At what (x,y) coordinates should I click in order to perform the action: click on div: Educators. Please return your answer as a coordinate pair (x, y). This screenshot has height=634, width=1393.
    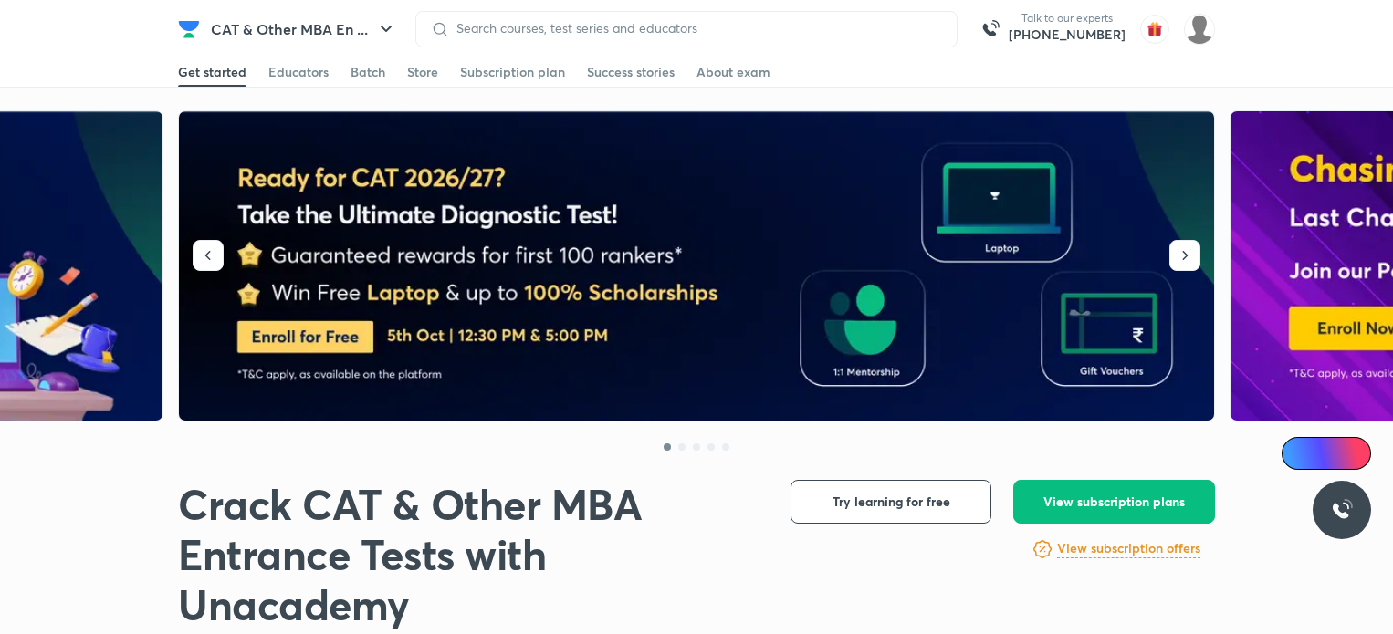
    Looking at the image, I should click on (298, 72).